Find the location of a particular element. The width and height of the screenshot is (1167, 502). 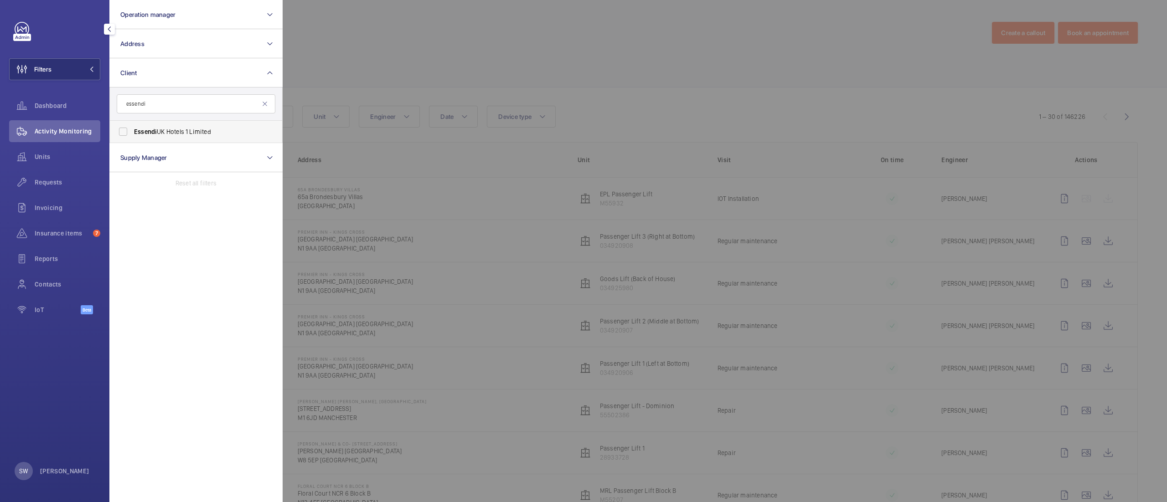

span: Dashboard is located at coordinates (67, 106).